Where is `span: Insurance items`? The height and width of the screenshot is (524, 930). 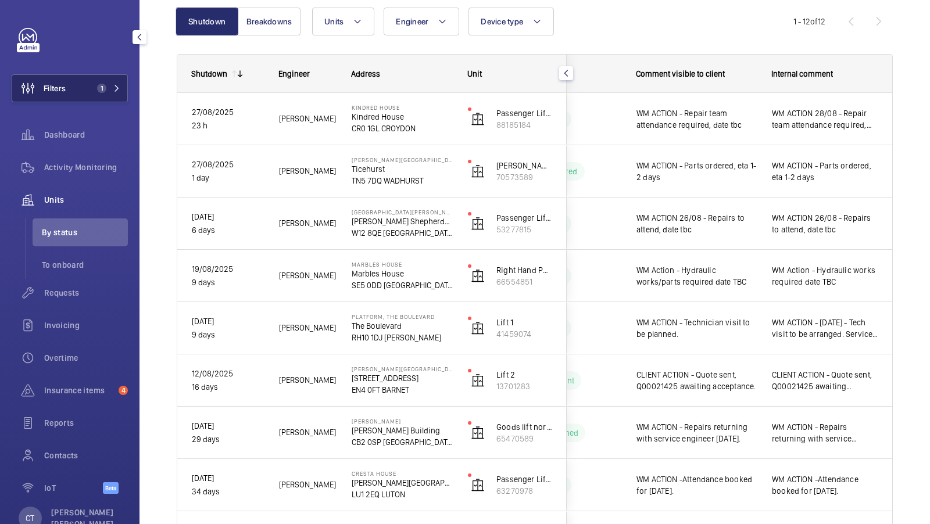 span: Insurance items is located at coordinates (79, 391).